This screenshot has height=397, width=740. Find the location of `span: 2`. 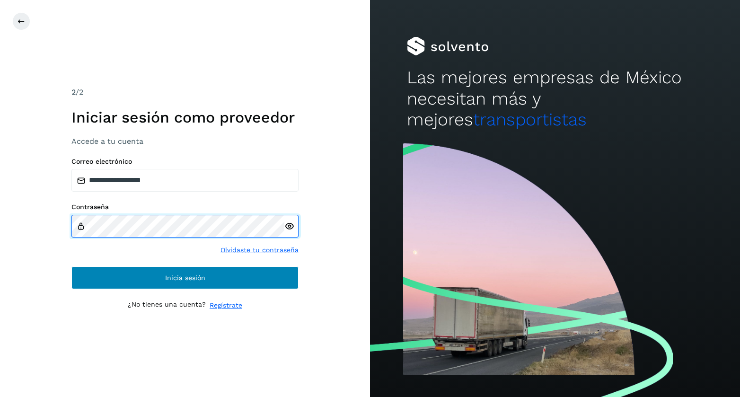

span: 2 is located at coordinates (73, 92).